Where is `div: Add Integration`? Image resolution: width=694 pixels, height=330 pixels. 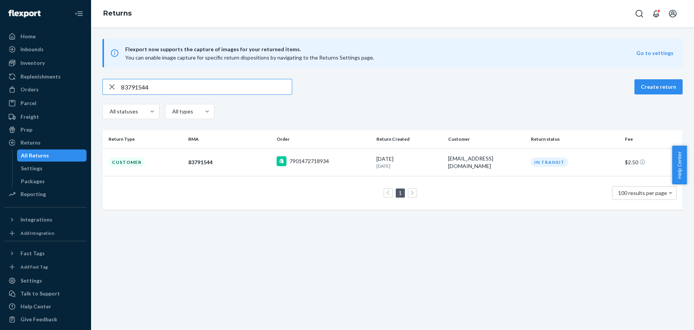
div: Add Integration is located at coordinates (37, 233).